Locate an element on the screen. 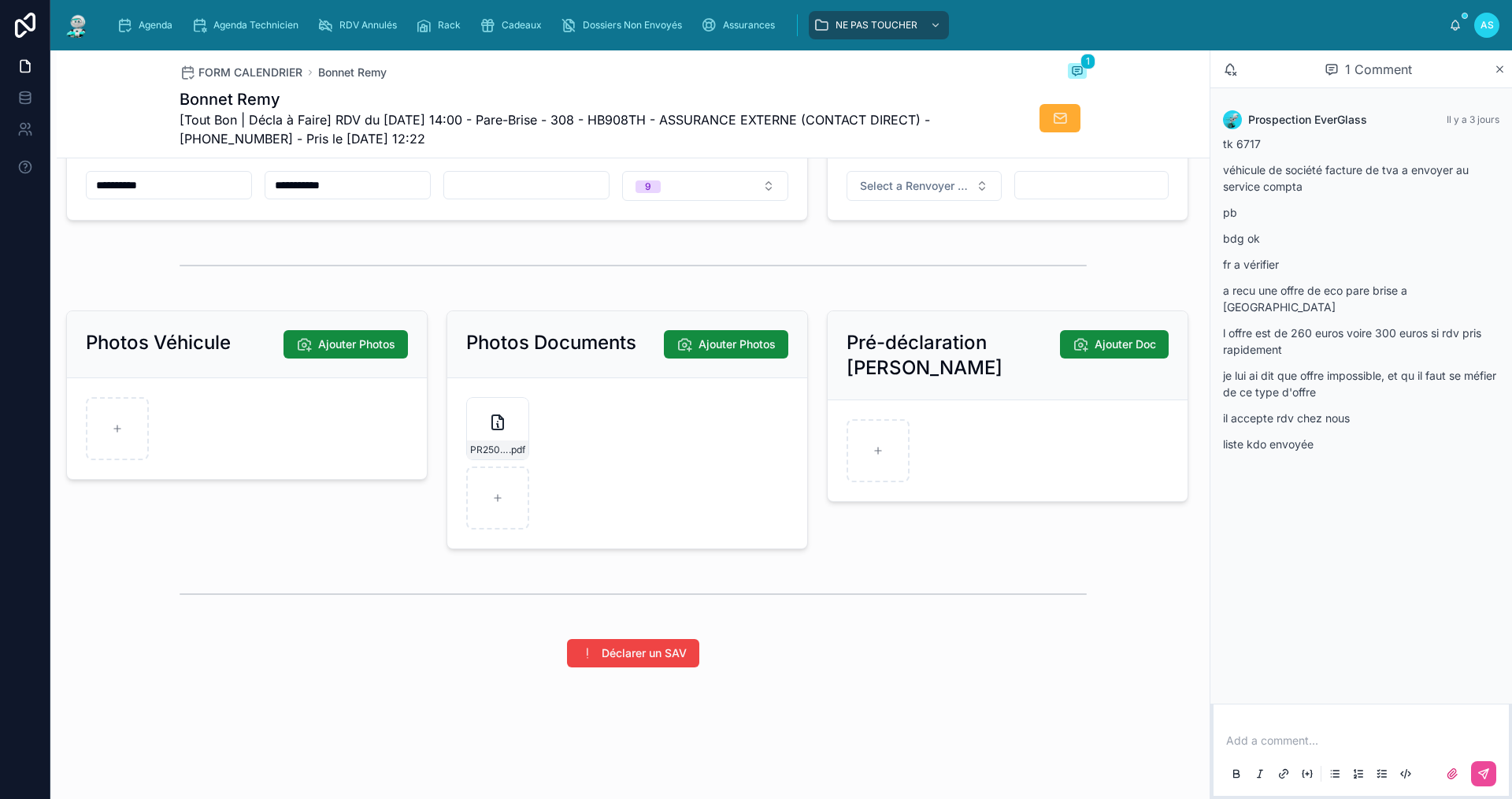 The image size is (1512, 799). p: fr a vérifier is located at coordinates (1361, 264).